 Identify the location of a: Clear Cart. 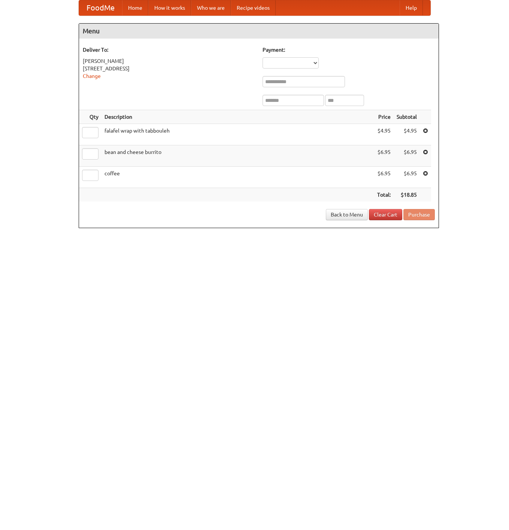
(385, 214).